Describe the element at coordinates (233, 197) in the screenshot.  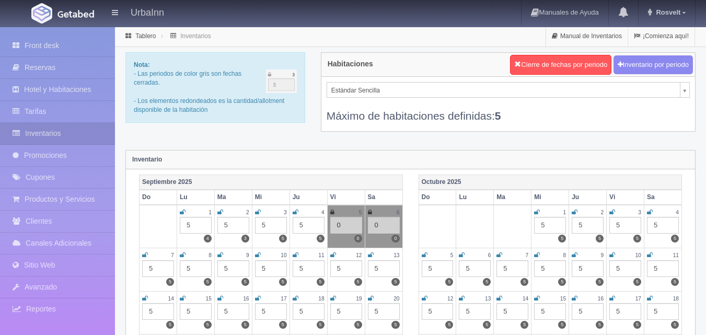
I see `th: Ma` at that location.